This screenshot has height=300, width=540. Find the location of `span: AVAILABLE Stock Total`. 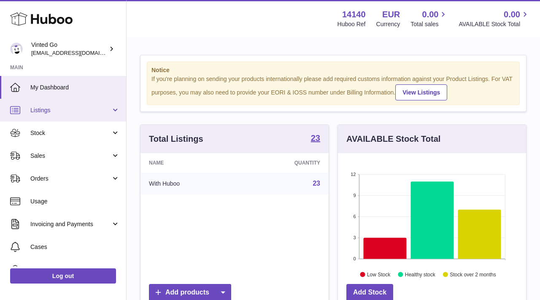

span: AVAILABLE Stock Total is located at coordinates (494, 24).